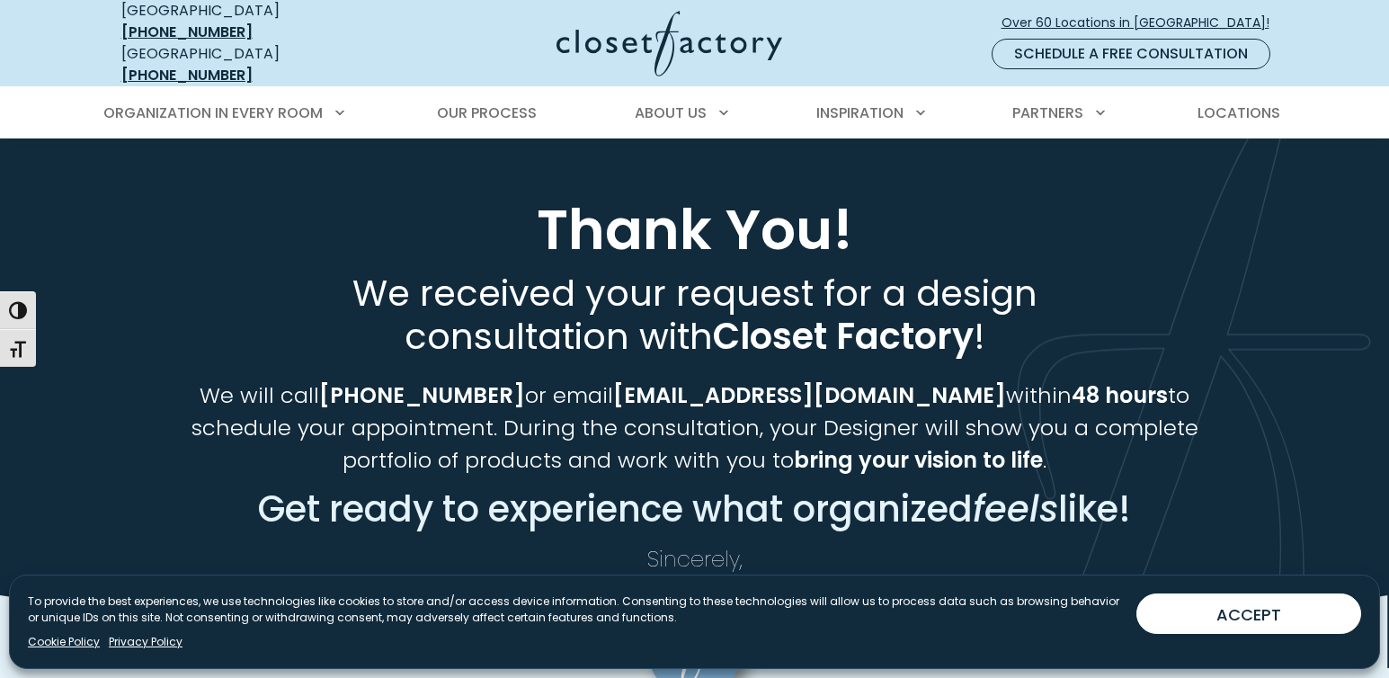 The image size is (1389, 678). What do you see at coordinates (1249, 613) in the screenshot?
I see `button: ACCEPT` at bounding box center [1249, 613].